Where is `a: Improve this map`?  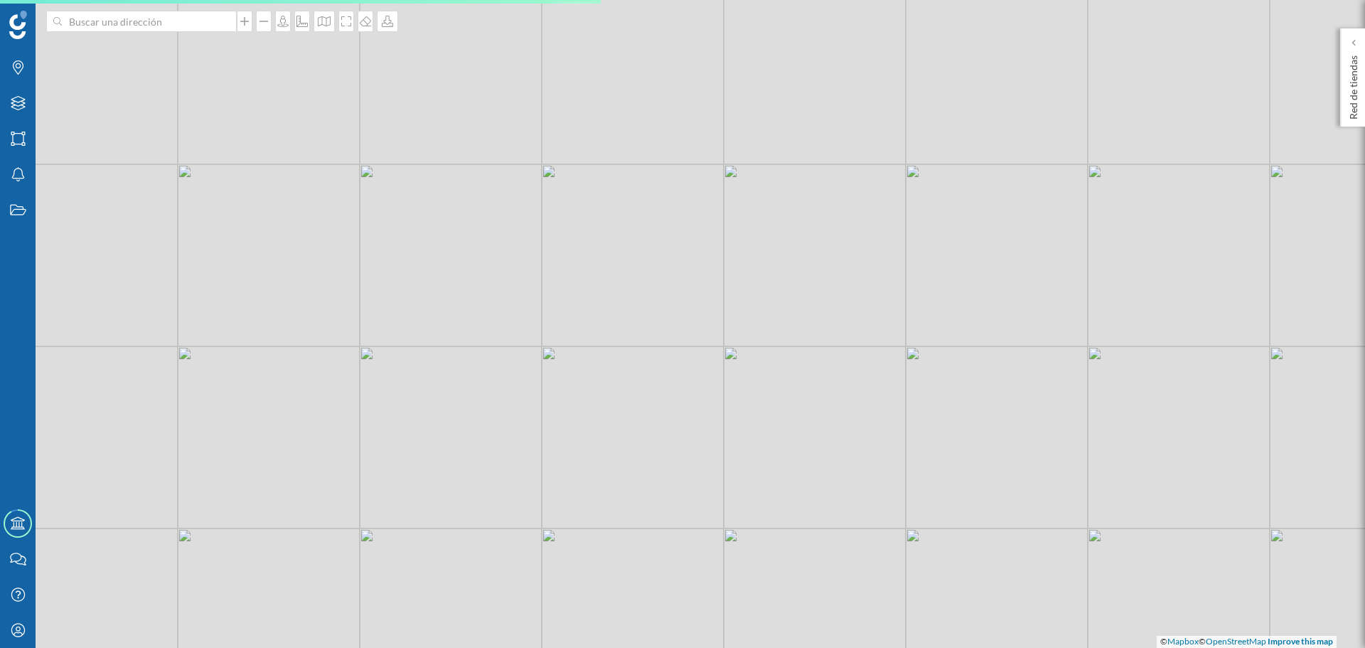
a: Improve this map is located at coordinates (1300, 641).